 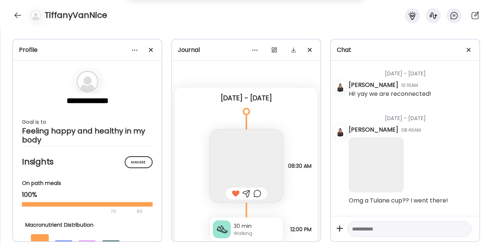 What do you see at coordinates (246, 50) in the screenshot?
I see `div: Journal` at bounding box center [246, 50].